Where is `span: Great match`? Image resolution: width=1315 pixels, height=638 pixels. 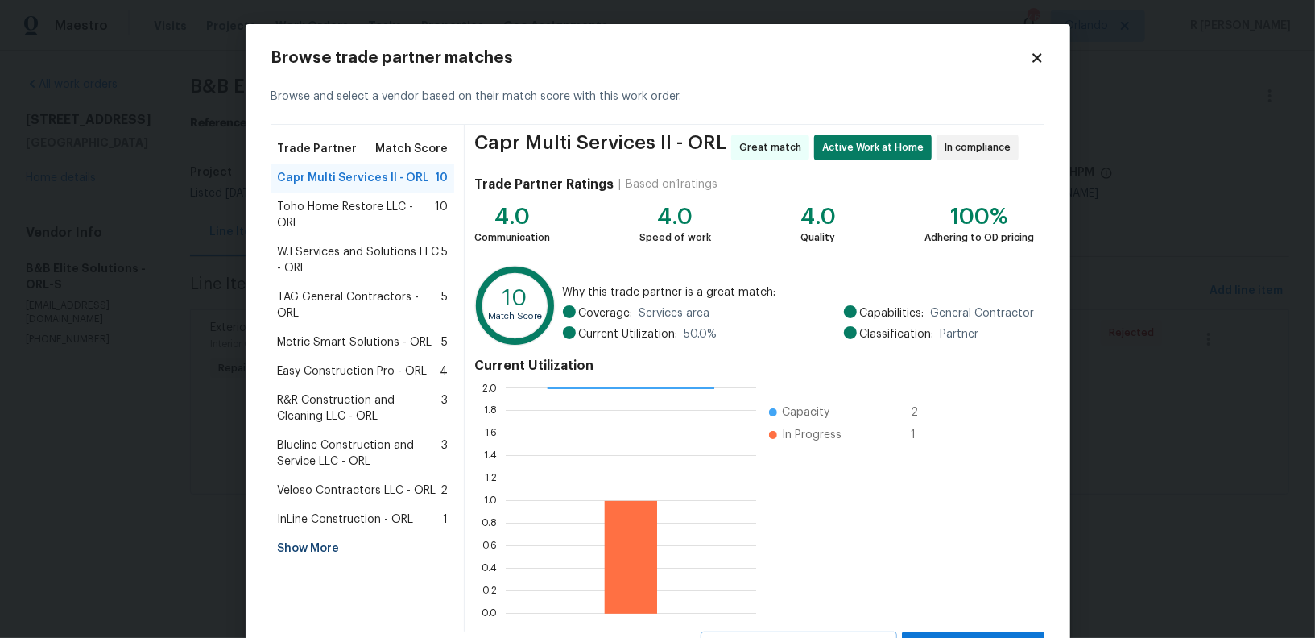 span: Great match is located at coordinates (773, 147).